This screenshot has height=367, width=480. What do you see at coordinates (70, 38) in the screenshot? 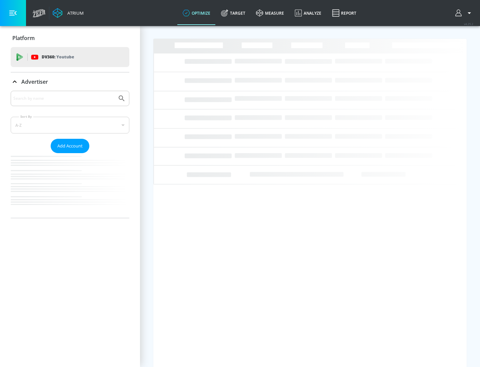
I see `div: Platform` at bounding box center [70, 38].